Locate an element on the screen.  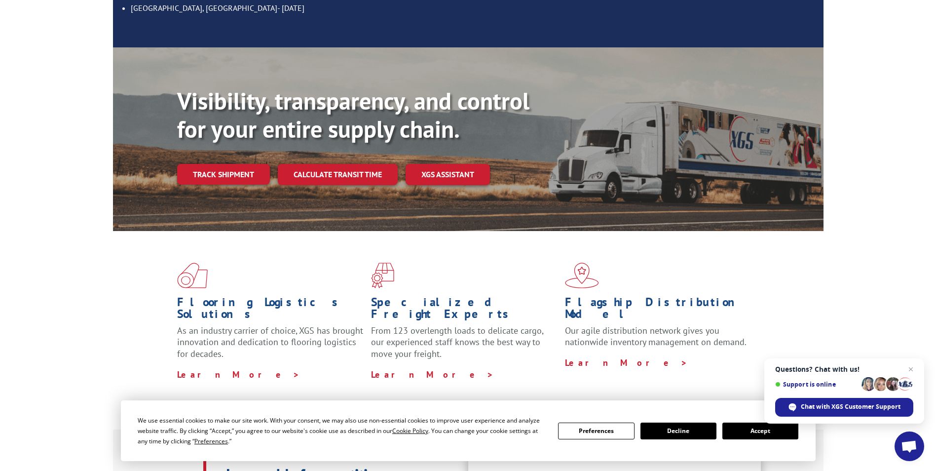
div: Cookie Consent Prompt is located at coordinates (468, 430).